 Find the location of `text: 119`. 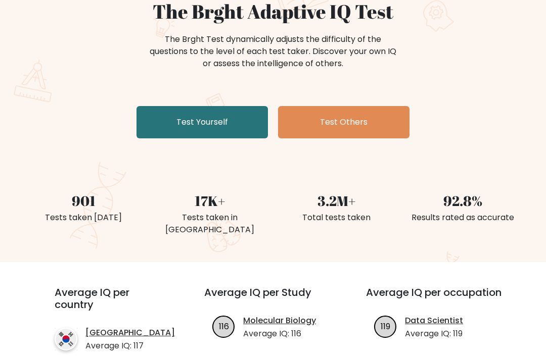

text: 119 is located at coordinates (385, 327).